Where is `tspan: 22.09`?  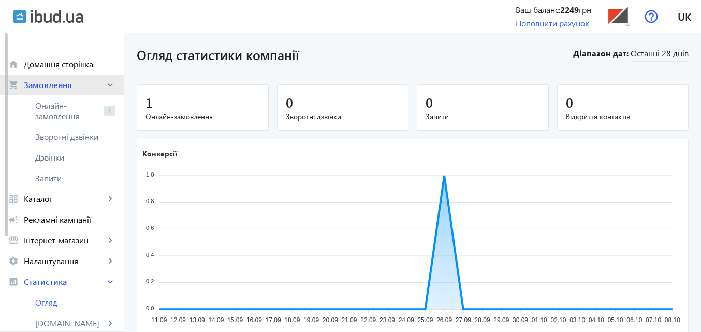 tspan: 22.09 is located at coordinates (368, 320).